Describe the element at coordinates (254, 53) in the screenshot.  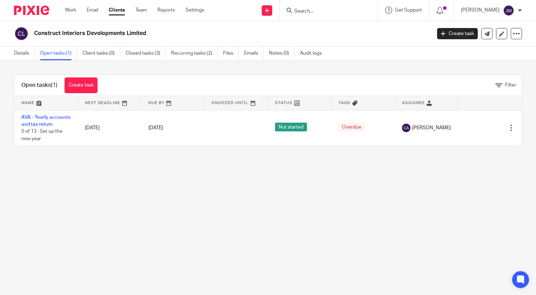
I see `a: Emails` at that location.